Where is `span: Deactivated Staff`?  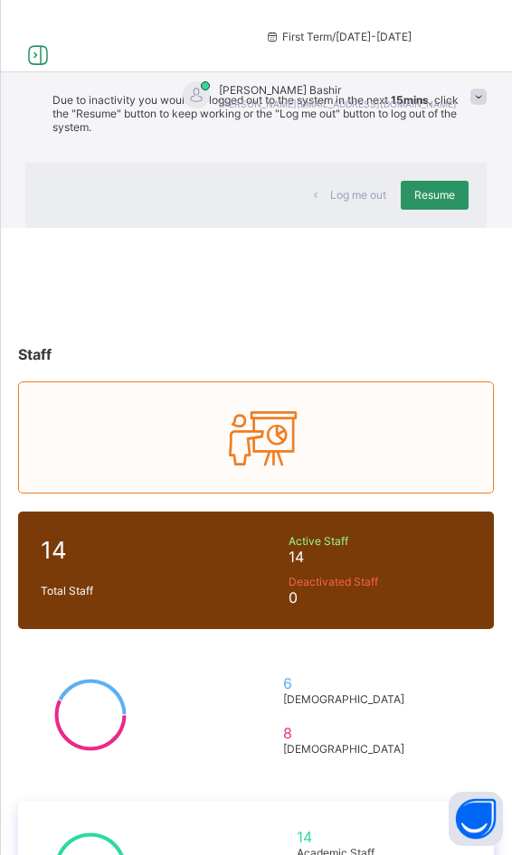 span: Deactivated Staff is located at coordinates (380, 581).